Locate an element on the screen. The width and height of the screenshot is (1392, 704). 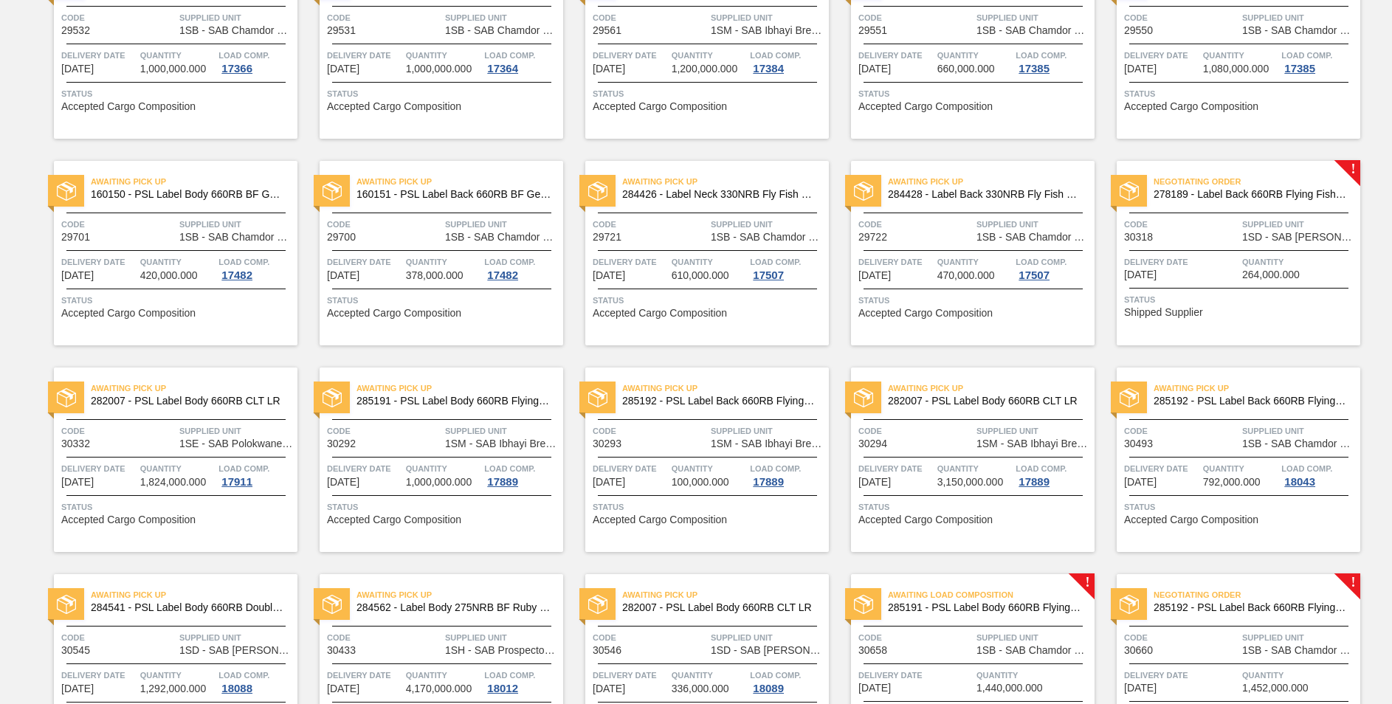
div: 17385 is located at coordinates (1300, 69).